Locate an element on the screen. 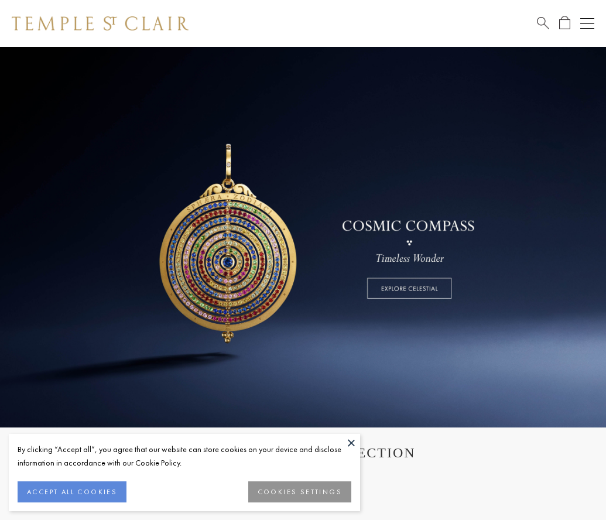 This screenshot has width=606, height=520. a: Open Shopping Bag is located at coordinates (565, 23).